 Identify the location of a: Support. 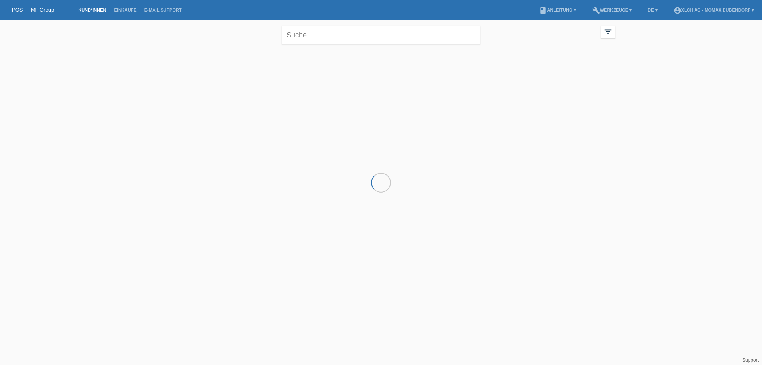
(751, 360).